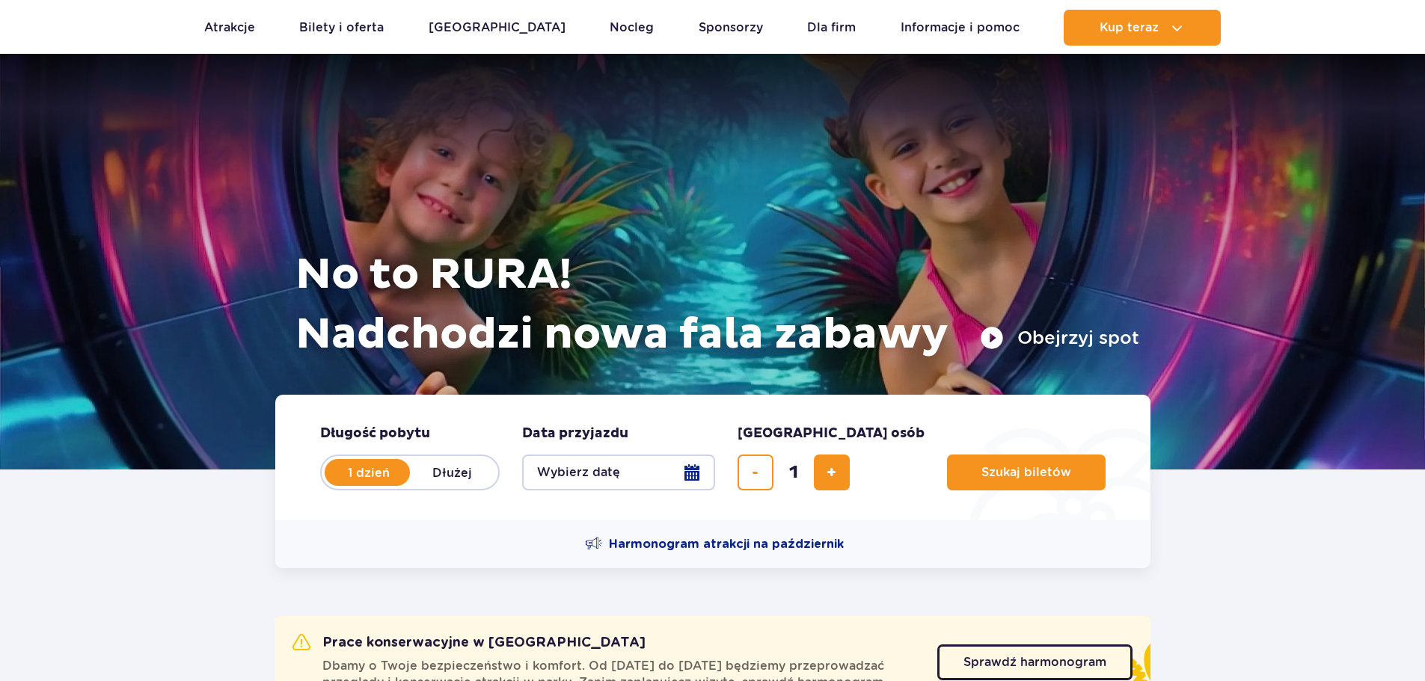 Image resolution: width=1425 pixels, height=681 pixels. Describe the element at coordinates (755, 473) in the screenshot. I see `button: usuń bilet` at that location.